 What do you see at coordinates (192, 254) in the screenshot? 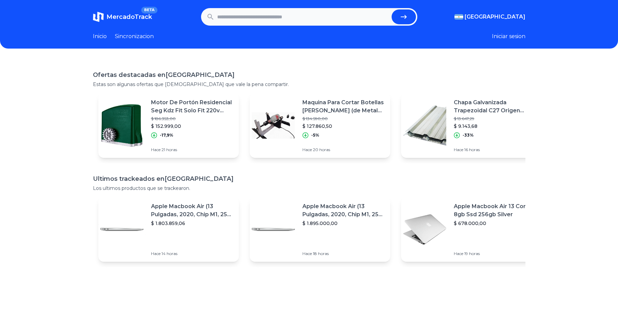
I see `p: Hace 14 horas` at bounding box center [192, 254].